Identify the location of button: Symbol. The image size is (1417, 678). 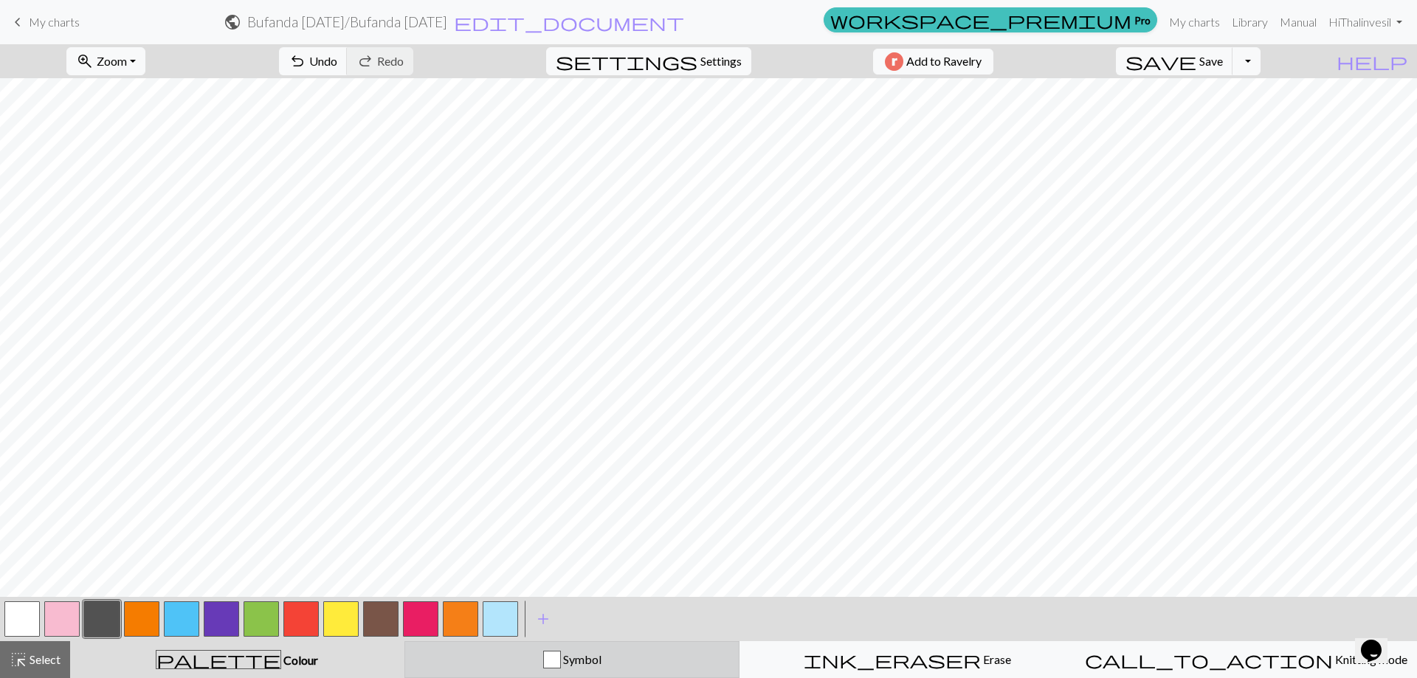
(572, 660).